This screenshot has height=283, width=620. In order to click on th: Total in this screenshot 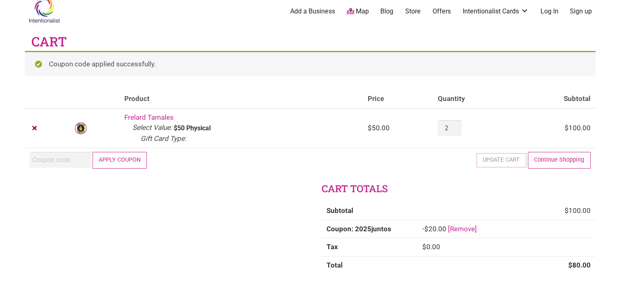, I will do `click(369, 265)`.